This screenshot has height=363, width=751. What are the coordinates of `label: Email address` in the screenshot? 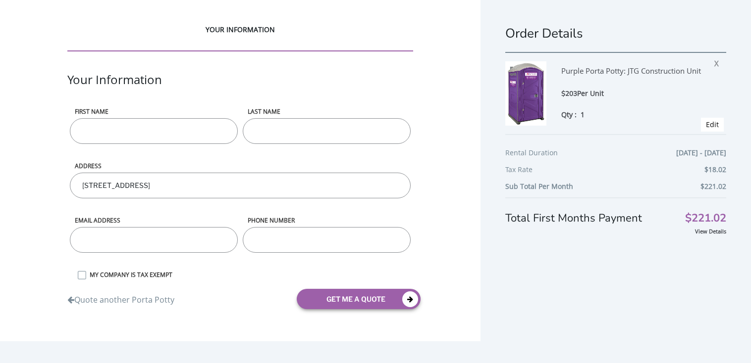 It's located at (153, 220).